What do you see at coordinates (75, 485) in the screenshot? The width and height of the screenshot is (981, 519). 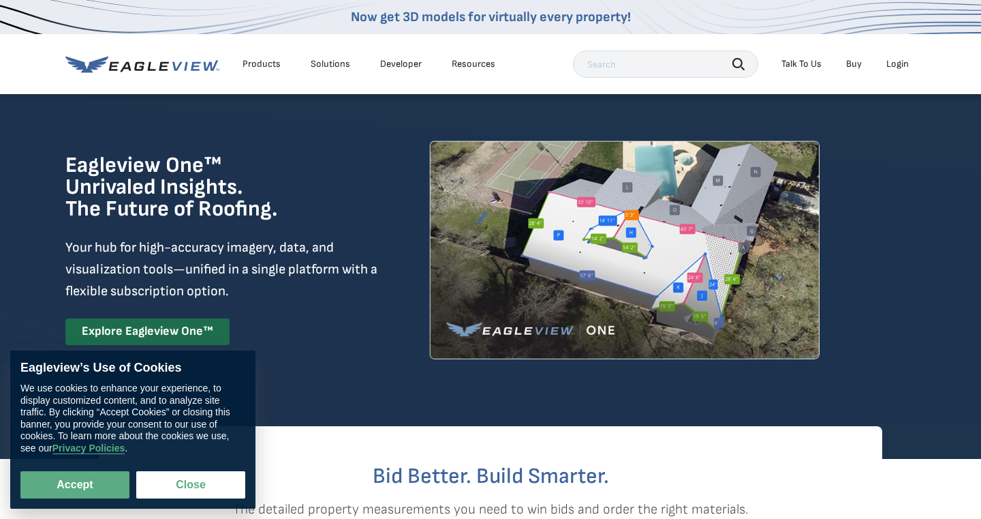 I see `button: Accept` at bounding box center [75, 485].